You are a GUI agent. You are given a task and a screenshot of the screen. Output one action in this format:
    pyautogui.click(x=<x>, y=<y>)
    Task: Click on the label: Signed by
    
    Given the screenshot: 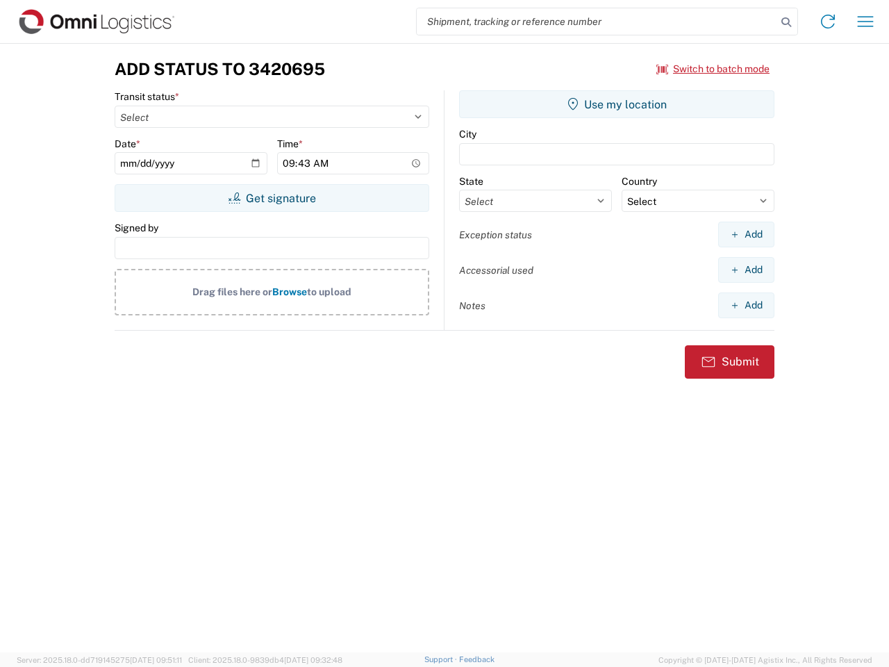 What is the action you would take?
    pyautogui.click(x=136, y=228)
    